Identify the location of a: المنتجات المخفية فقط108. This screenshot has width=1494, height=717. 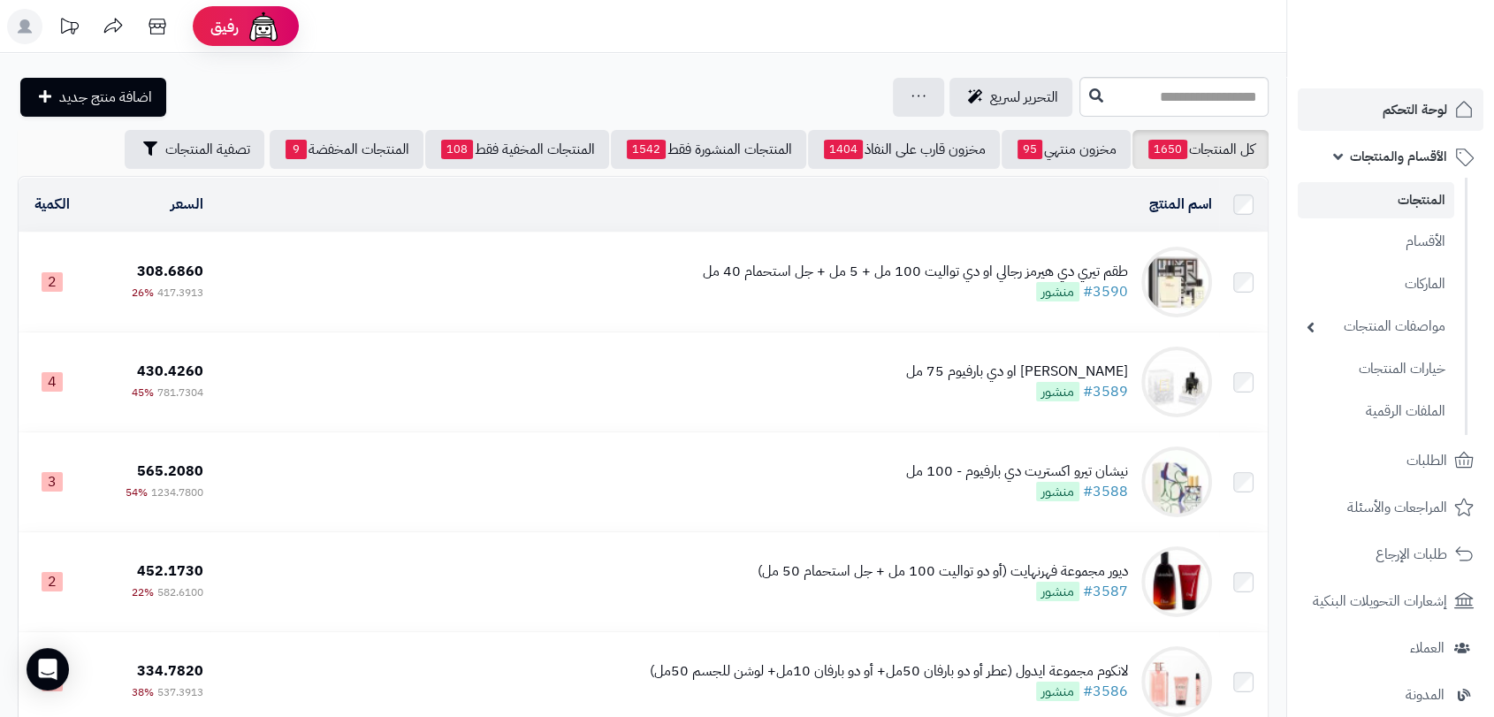
(517, 149).